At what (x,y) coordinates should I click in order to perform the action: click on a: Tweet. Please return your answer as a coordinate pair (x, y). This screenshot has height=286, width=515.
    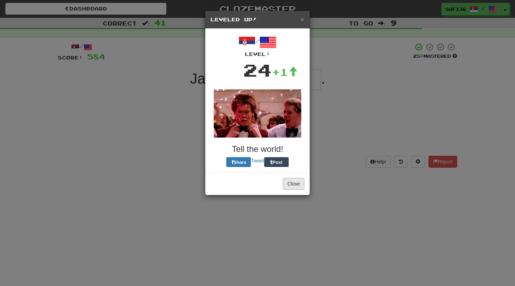
    Looking at the image, I should click on (257, 161).